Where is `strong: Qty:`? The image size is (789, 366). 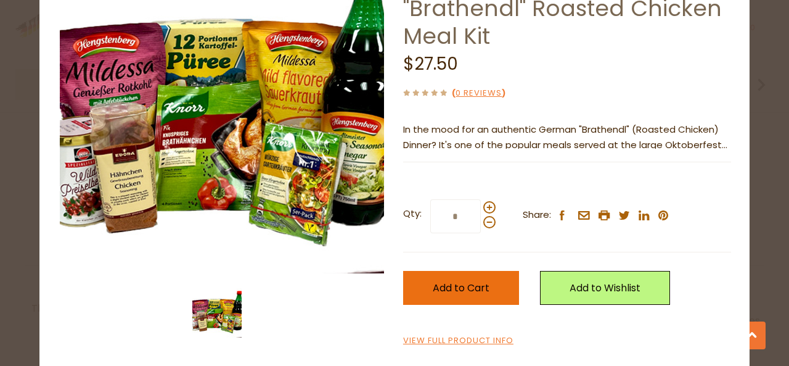
strong: Qty: is located at coordinates (413, 213).